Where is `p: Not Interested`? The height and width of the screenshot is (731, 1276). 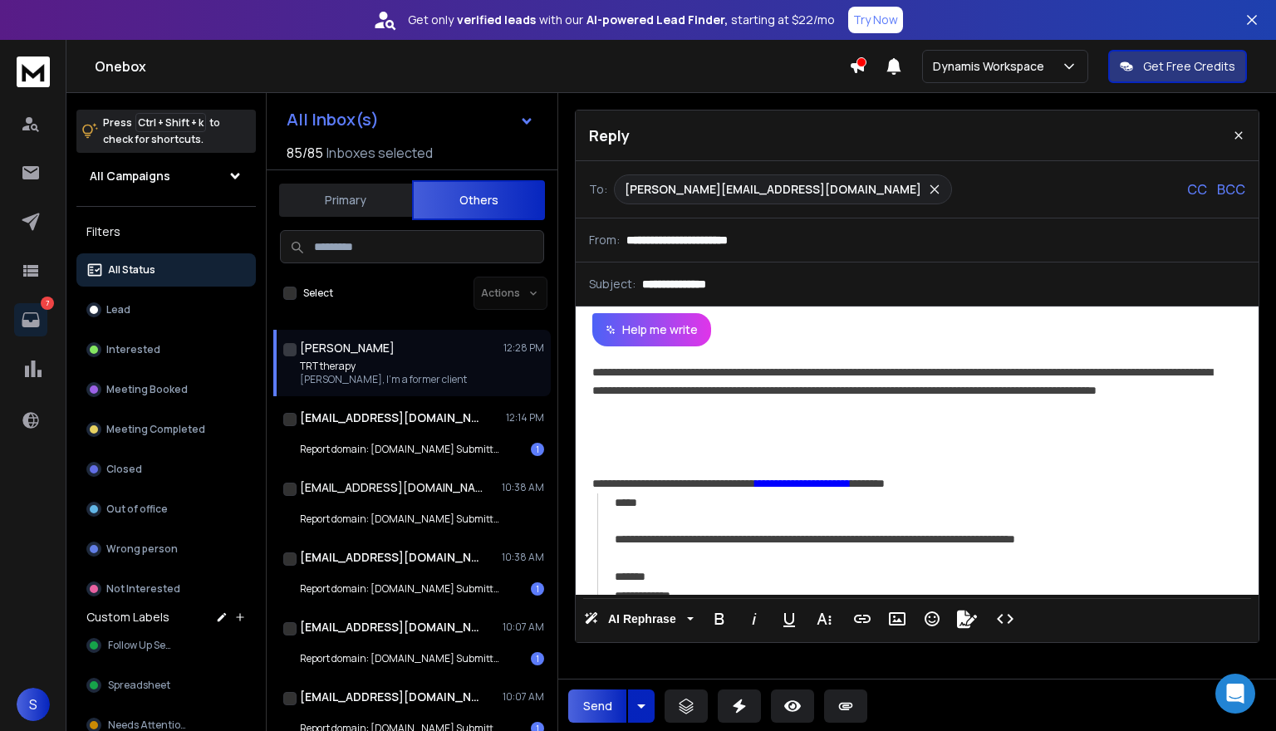 p: Not Interested is located at coordinates (143, 589).